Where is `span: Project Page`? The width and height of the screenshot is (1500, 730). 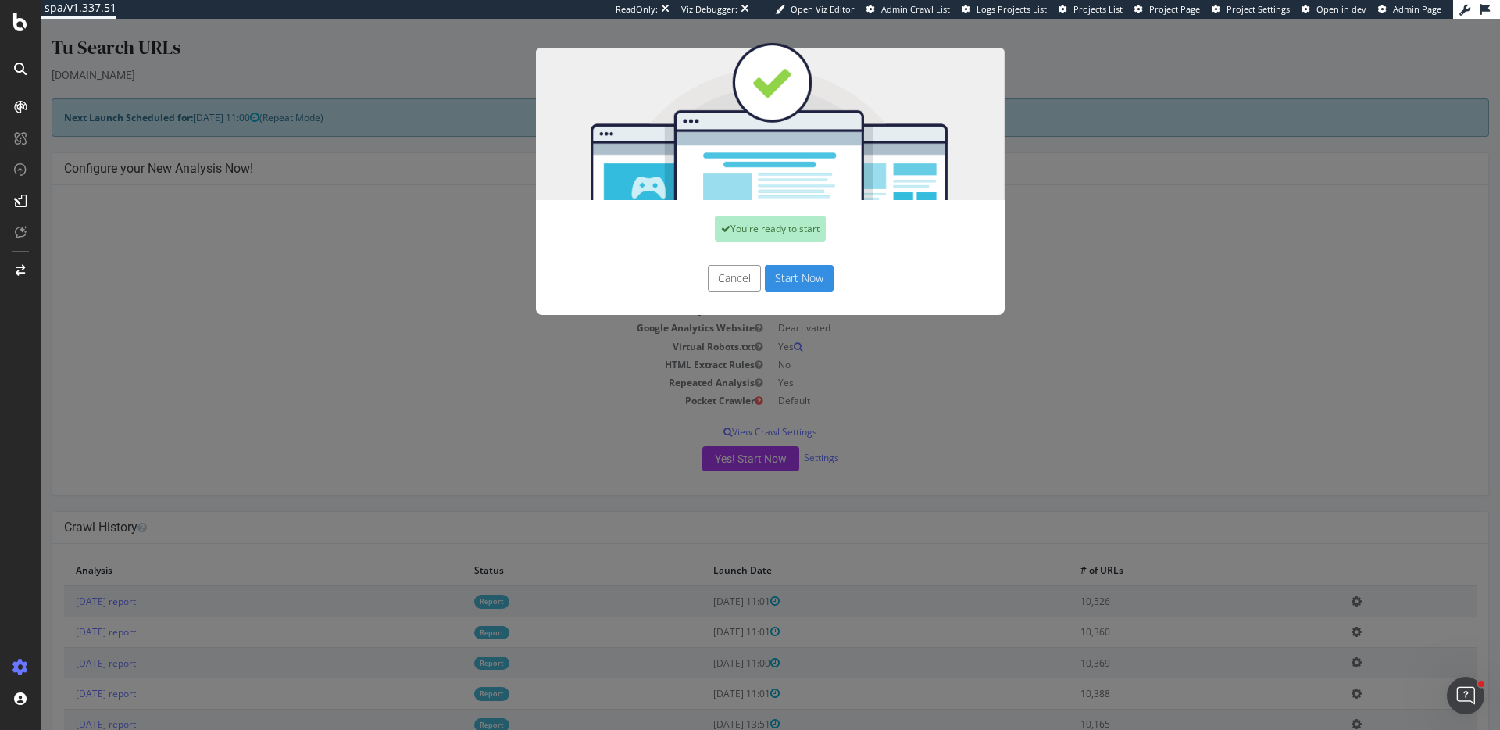
span: Project Page is located at coordinates (1174, 9).